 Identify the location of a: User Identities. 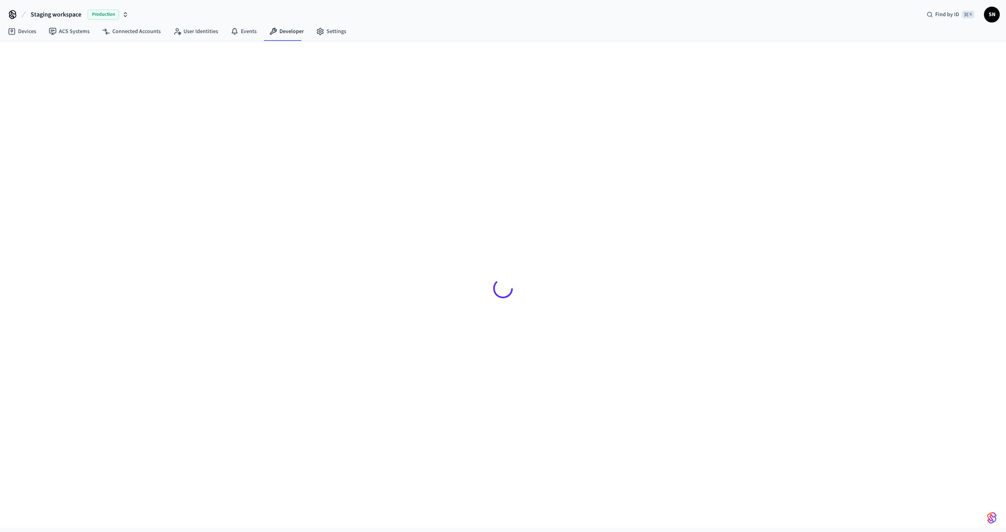
(196, 31).